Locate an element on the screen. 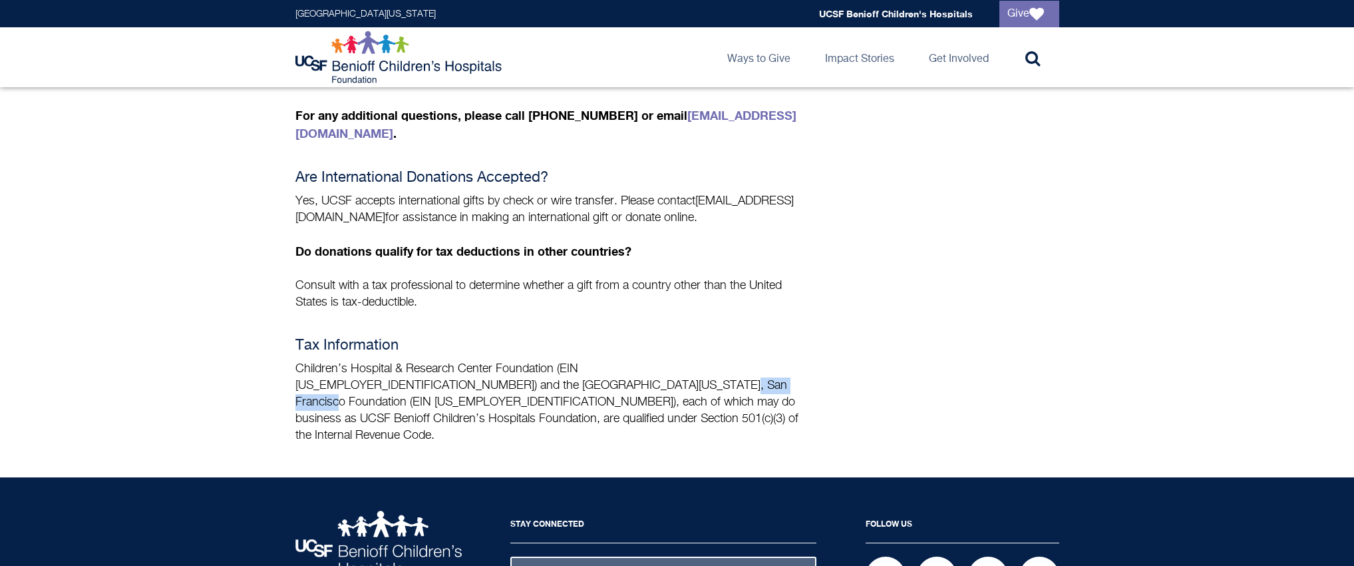 This screenshot has height=566, width=1354. a: Give is located at coordinates (1029, 14).